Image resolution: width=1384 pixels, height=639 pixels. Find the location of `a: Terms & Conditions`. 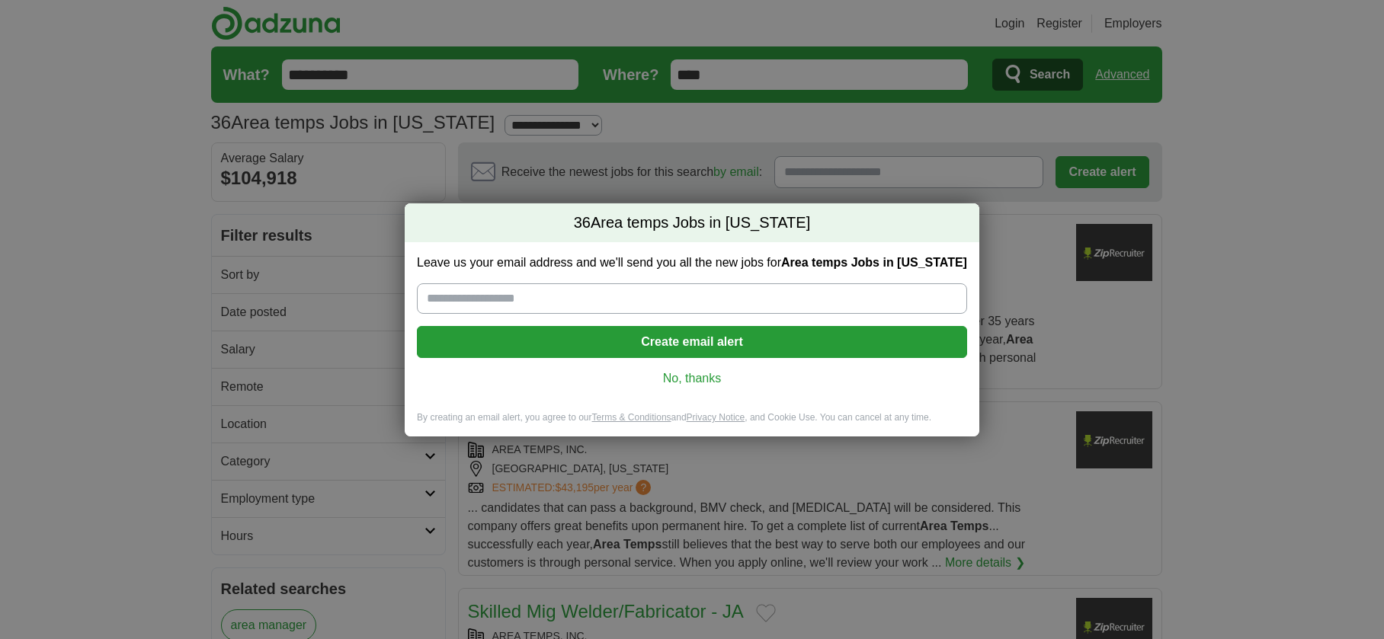

a: Terms & Conditions is located at coordinates (632, 418).